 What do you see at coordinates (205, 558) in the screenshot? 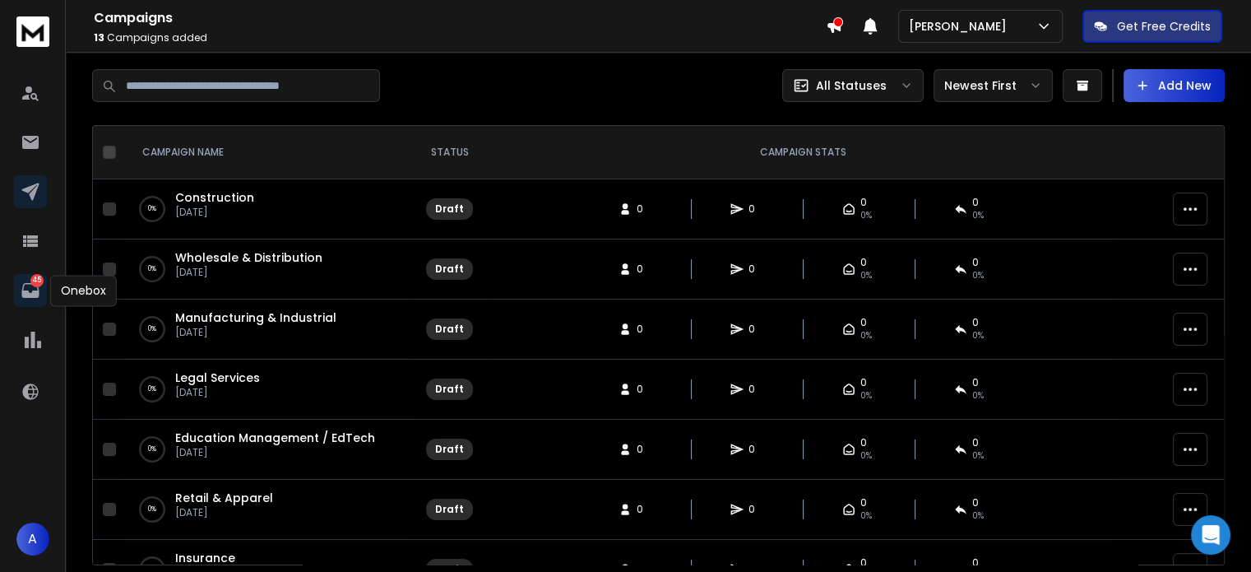
I see `span: Insurance` at bounding box center [205, 558].